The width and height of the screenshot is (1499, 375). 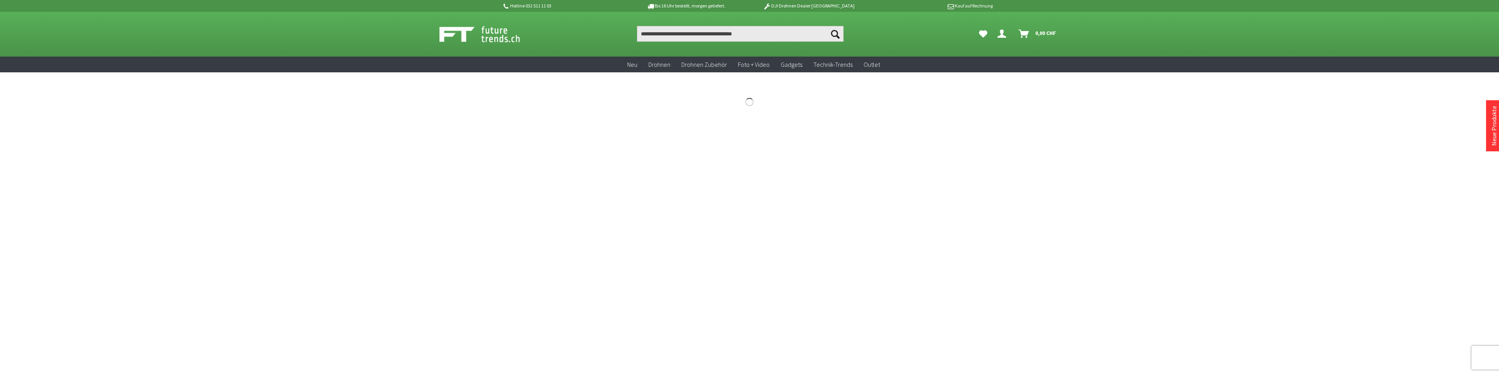 I want to click on a: Technik-Trends, so click(x=833, y=64).